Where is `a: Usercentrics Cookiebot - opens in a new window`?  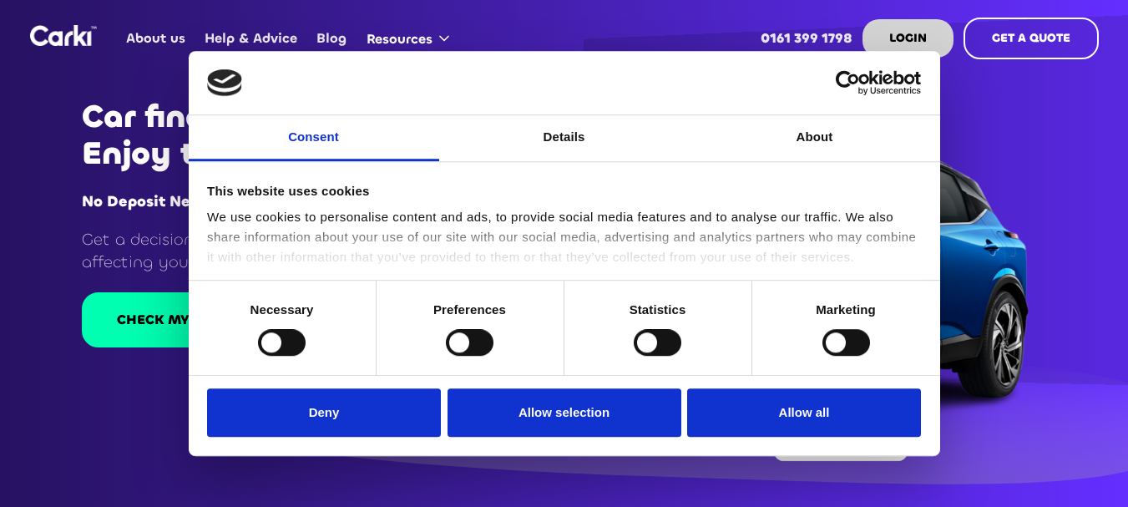
a: Usercentrics Cookiebot - opens in a new window is located at coordinates (848, 83).